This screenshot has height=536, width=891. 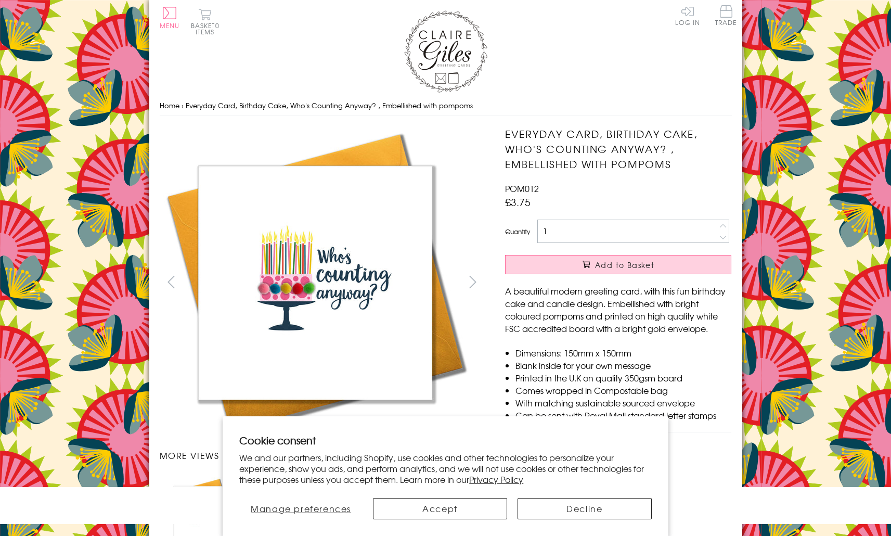 What do you see at coordinates (440, 508) in the screenshot?
I see `button: Accept` at bounding box center [440, 508].